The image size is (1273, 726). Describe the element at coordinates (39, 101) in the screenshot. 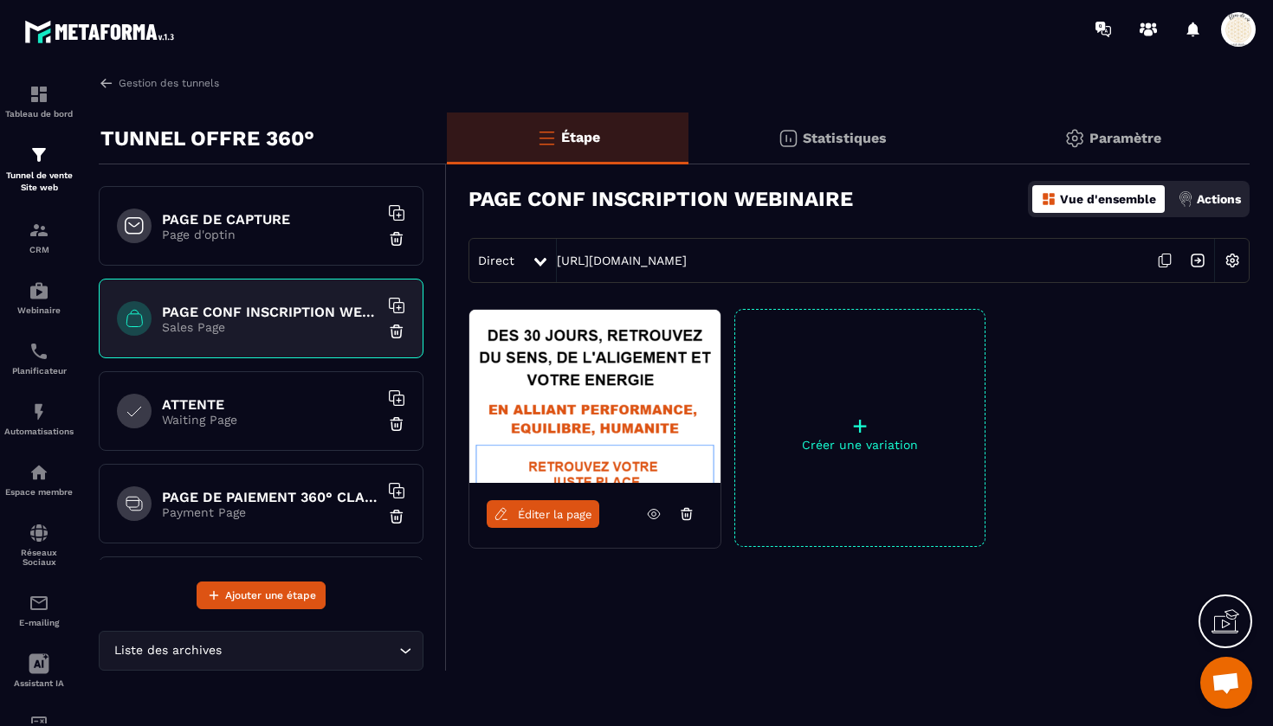

I see `a: formationformationTableau de bord` at that location.